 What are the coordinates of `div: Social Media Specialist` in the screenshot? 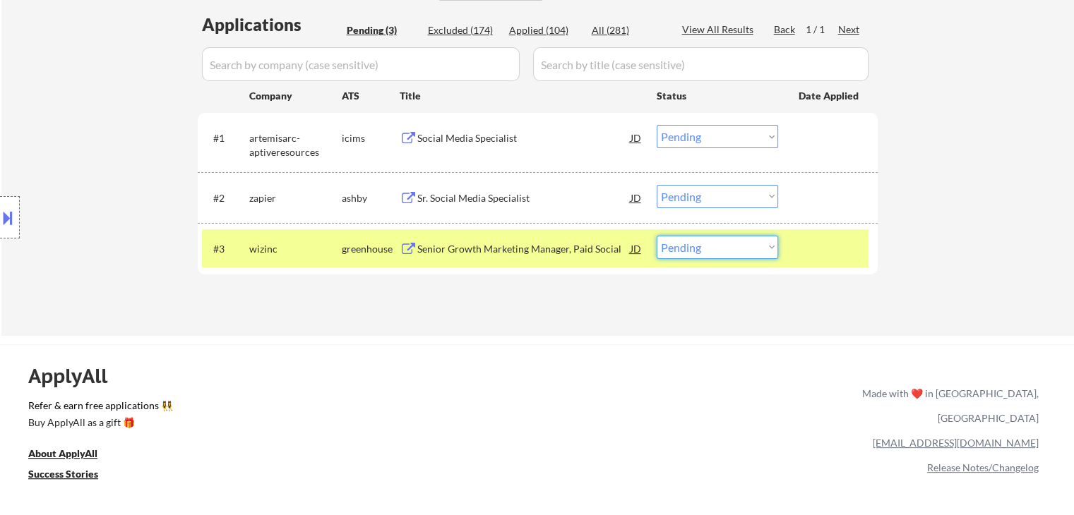 It's located at (524, 138).